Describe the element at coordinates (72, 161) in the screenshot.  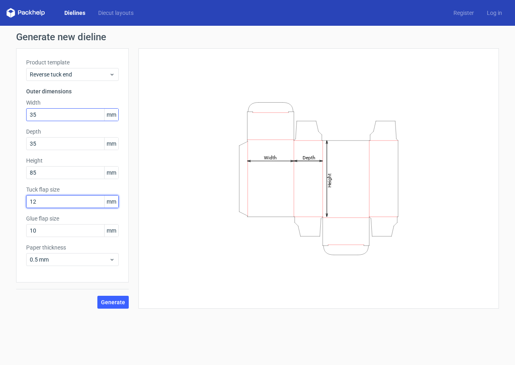
I see `label: Height` at that location.